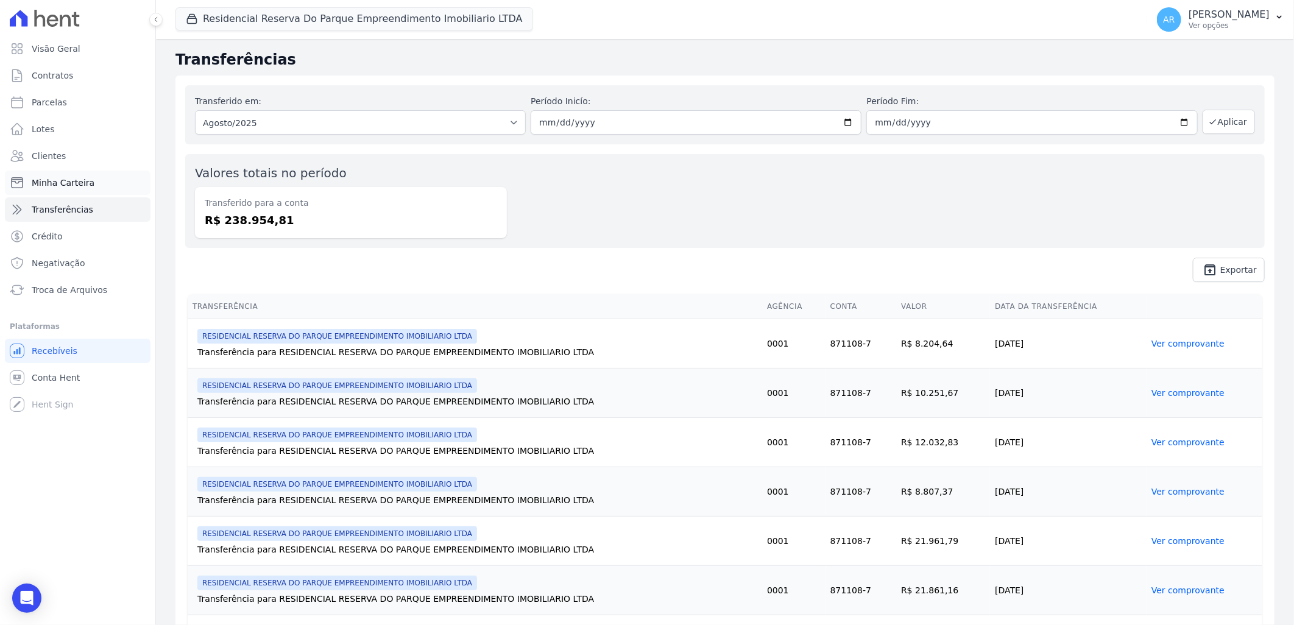 The image size is (1294, 625). Describe the element at coordinates (77, 102) in the screenshot. I see `a: Parcelas` at that location.